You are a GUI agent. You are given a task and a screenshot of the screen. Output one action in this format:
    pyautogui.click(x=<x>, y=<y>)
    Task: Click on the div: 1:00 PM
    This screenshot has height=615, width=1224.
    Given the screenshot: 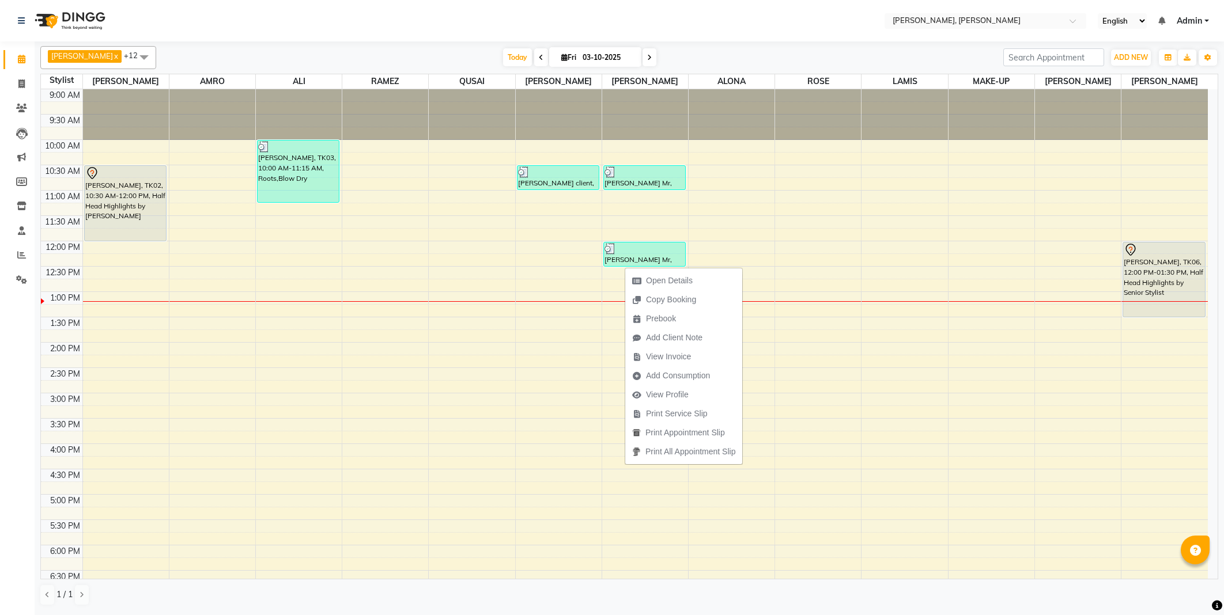 What is the action you would take?
    pyautogui.click(x=65, y=298)
    